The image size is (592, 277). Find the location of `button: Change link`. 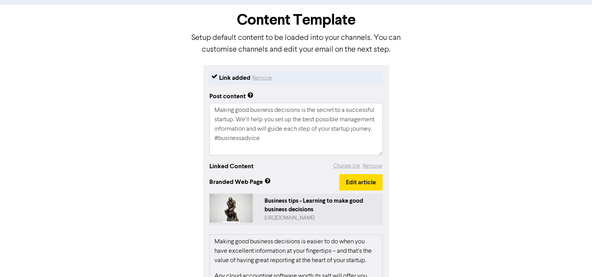

button: Change link is located at coordinates (347, 166).